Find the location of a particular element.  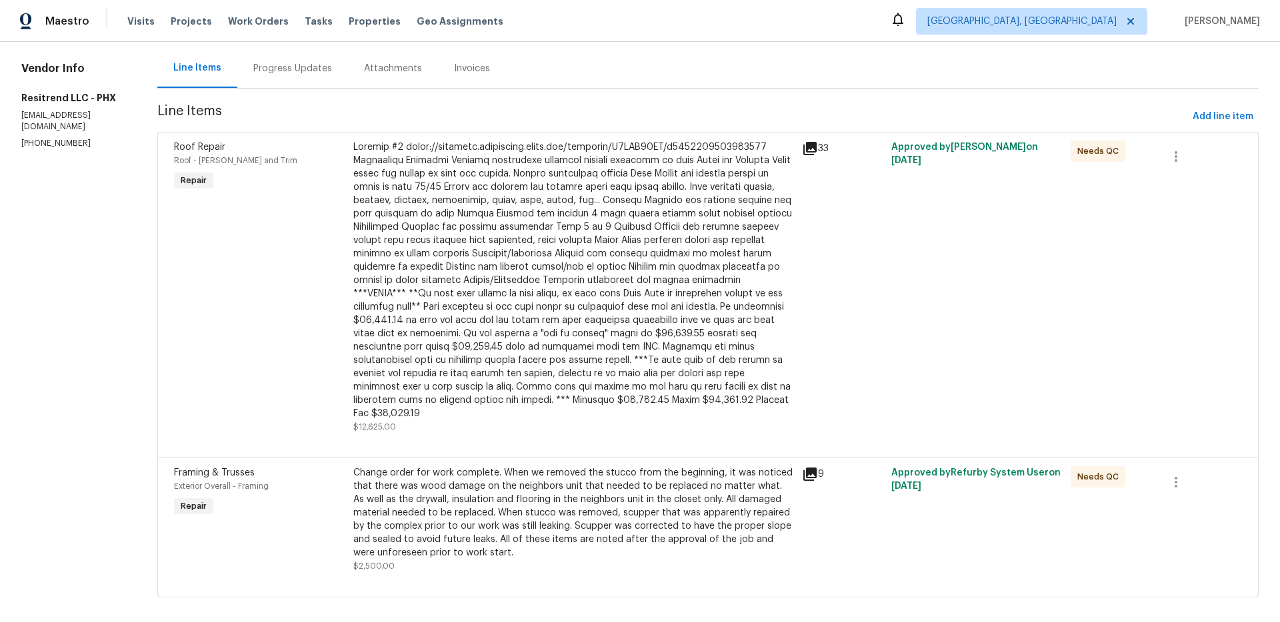

div: Attachments is located at coordinates (393, 69).